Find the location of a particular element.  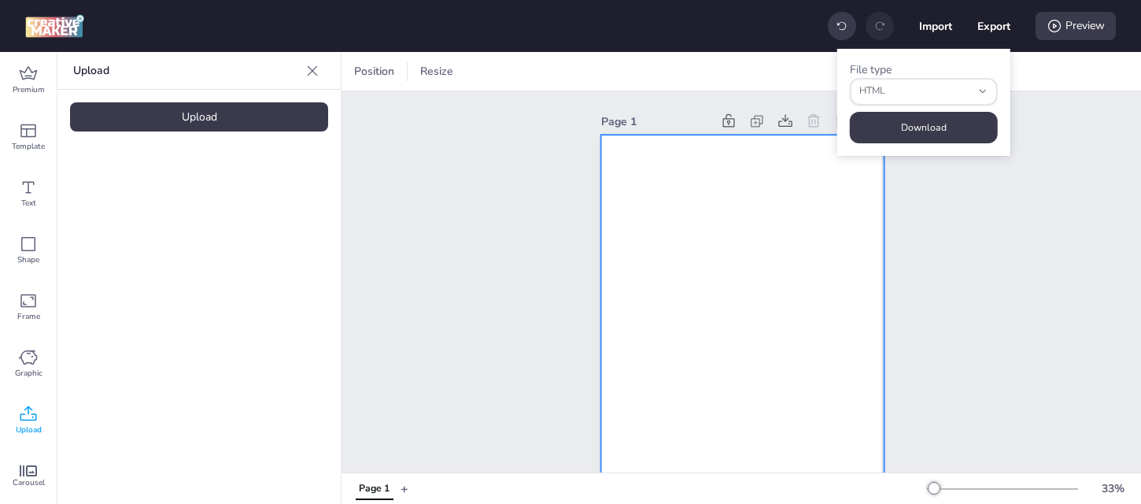

span: Frame is located at coordinates (28, 316).